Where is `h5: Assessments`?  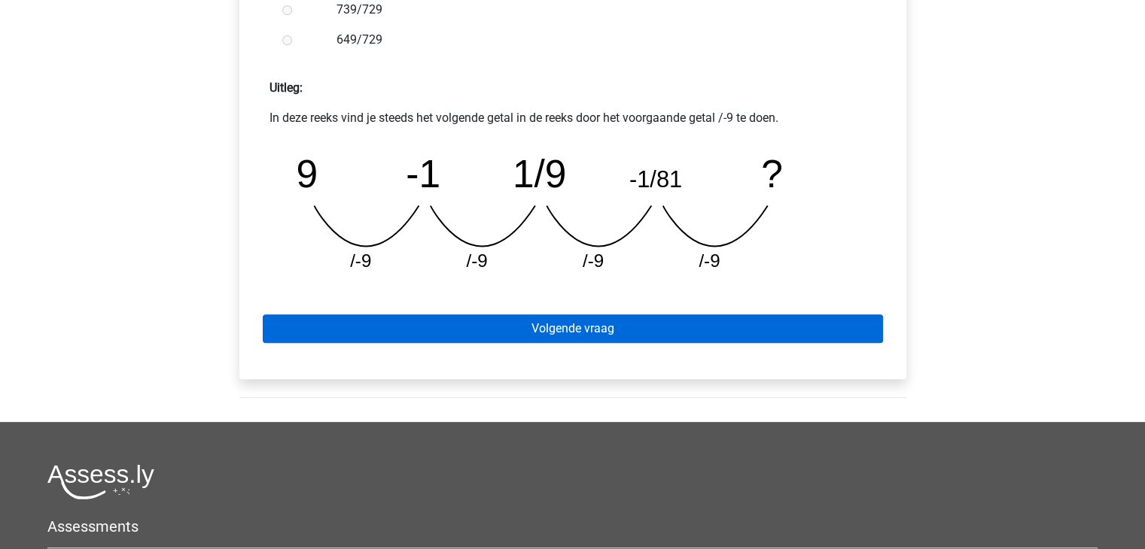
h5: Assessments is located at coordinates (572, 527).